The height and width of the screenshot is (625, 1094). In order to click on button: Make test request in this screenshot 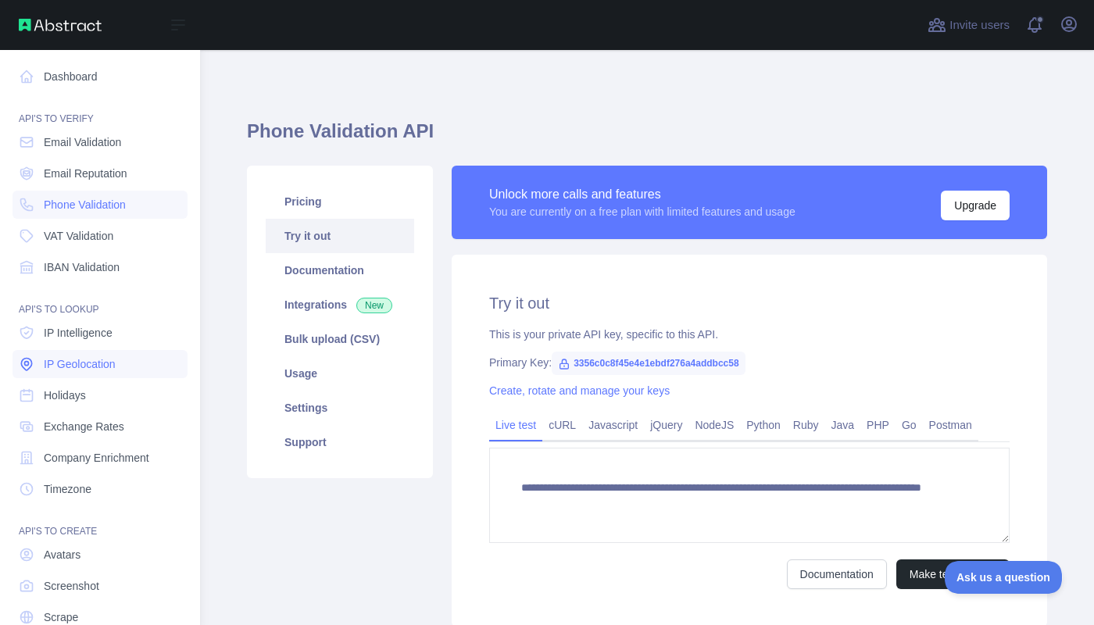, I will do `click(953, 575)`.